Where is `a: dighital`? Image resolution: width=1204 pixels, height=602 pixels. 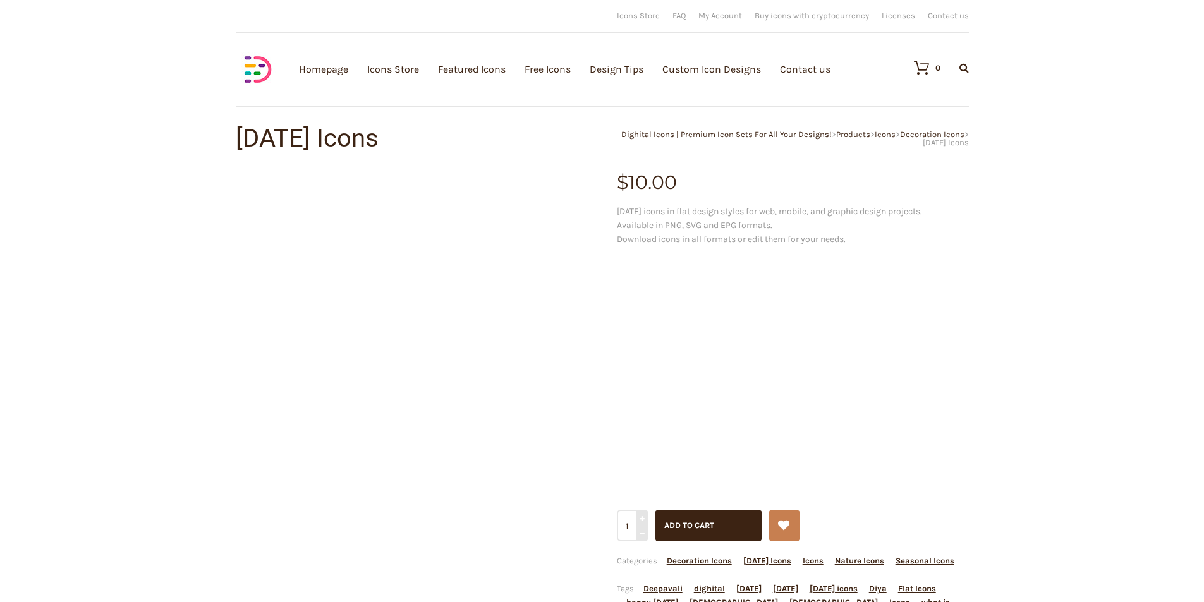
a: dighital is located at coordinates (709, 588).